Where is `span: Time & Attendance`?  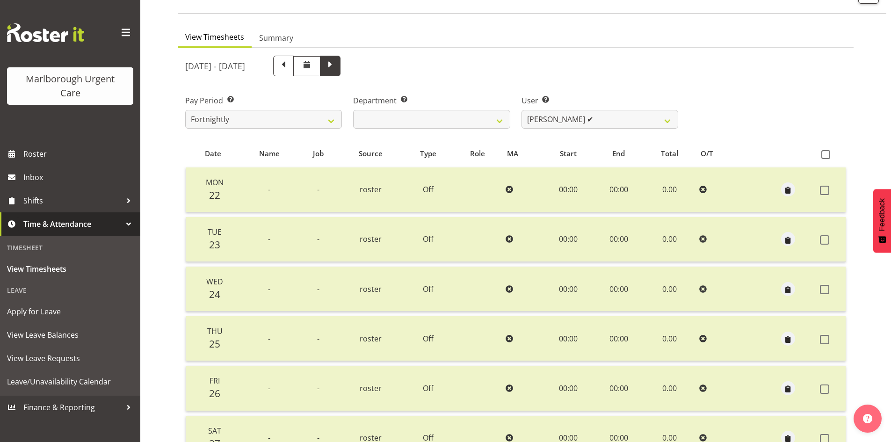 span: Time & Attendance is located at coordinates (73, 224).